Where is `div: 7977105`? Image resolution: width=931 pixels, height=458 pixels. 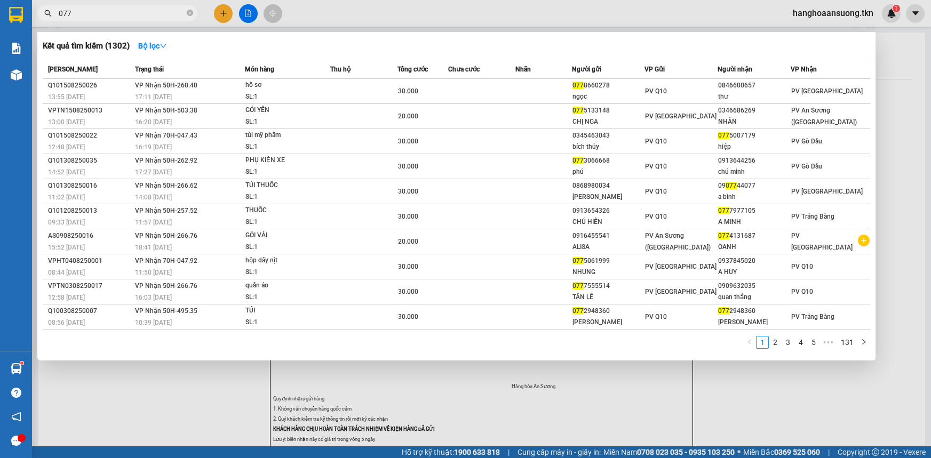
div: 7977105 is located at coordinates (753, 211).